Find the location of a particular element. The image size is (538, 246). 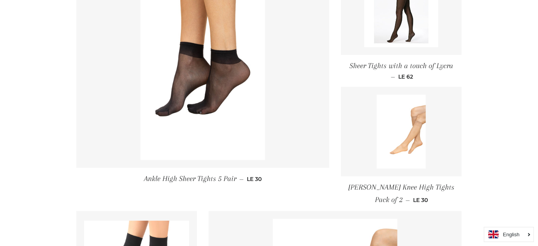

span: LE 62 is located at coordinates (406, 77).